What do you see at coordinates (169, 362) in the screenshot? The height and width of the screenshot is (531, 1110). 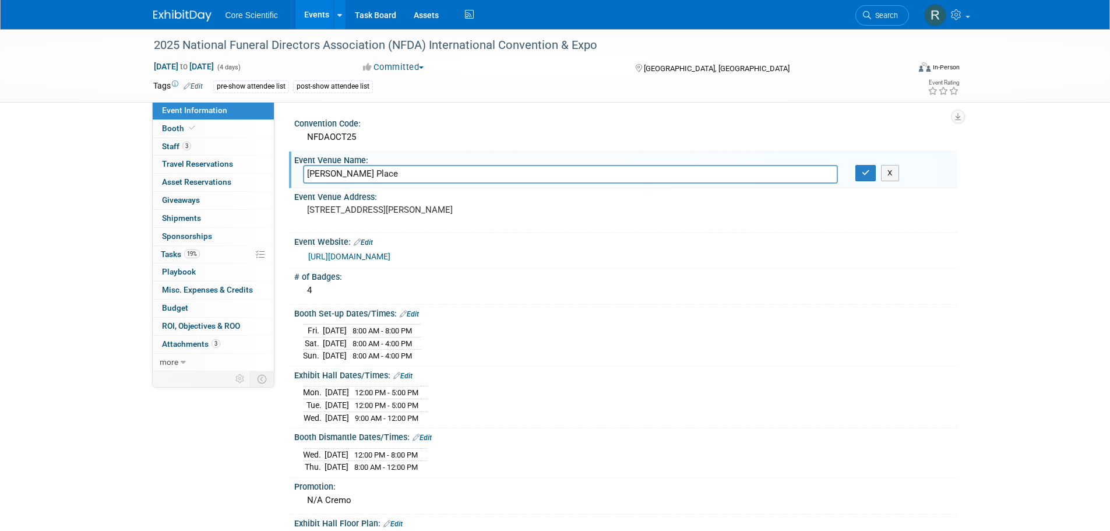 I see `span: more` at bounding box center [169, 362].